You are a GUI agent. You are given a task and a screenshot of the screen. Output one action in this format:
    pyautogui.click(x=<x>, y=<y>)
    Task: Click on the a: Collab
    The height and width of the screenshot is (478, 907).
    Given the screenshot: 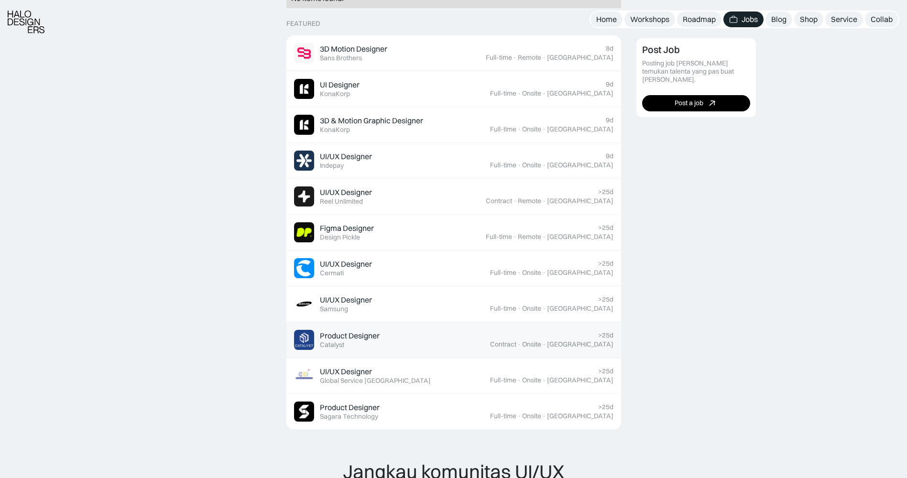 What is the action you would take?
    pyautogui.click(x=882, y=19)
    